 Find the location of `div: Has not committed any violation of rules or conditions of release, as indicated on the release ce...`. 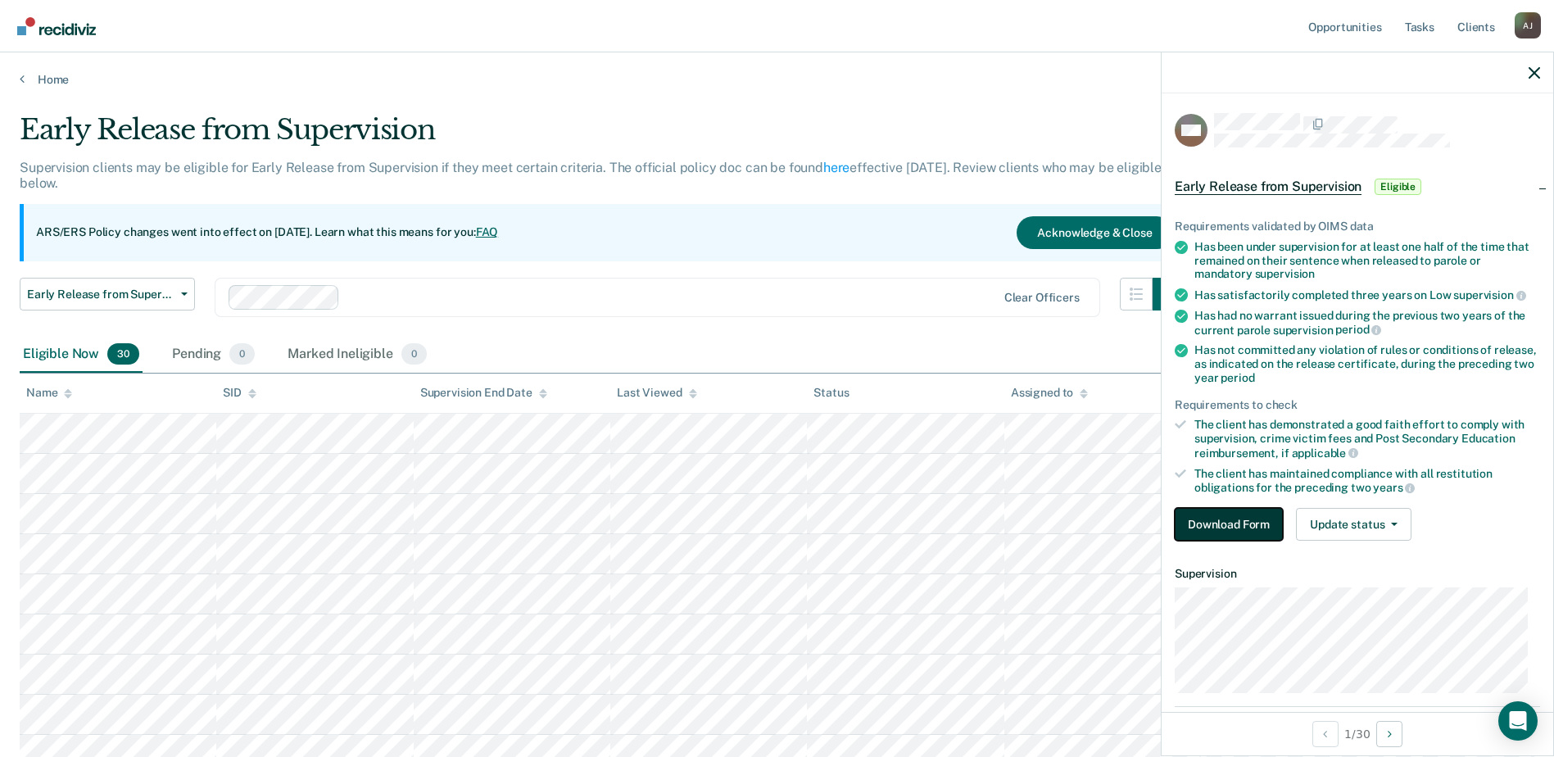

div: Has not committed any violation of rules or conditions of release, as indicated on the release ce... is located at coordinates (1367, 364).